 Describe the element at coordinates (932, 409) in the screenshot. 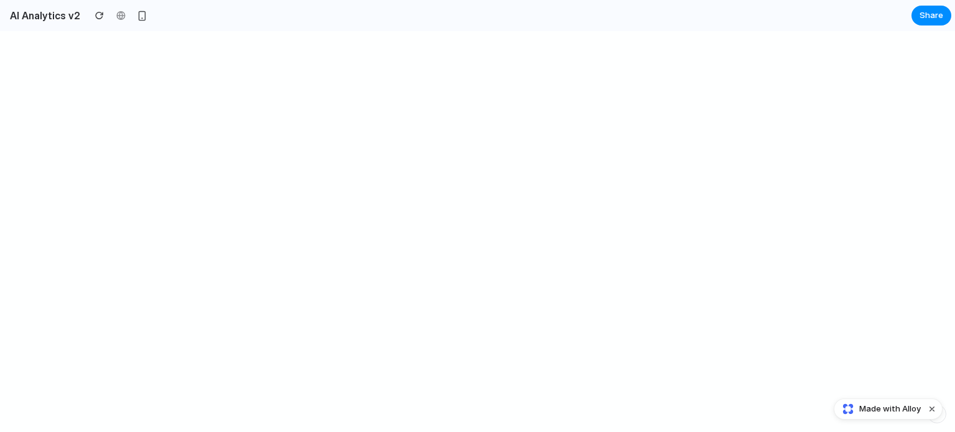

I see `button: Dismiss watermark` at that location.